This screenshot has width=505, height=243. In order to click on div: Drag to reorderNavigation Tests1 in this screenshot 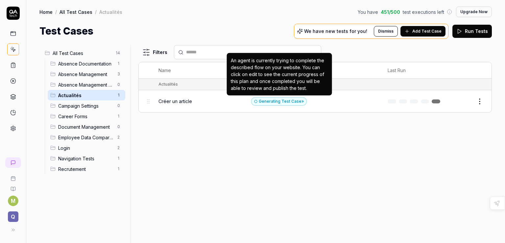, I will do `click(87, 158)`.